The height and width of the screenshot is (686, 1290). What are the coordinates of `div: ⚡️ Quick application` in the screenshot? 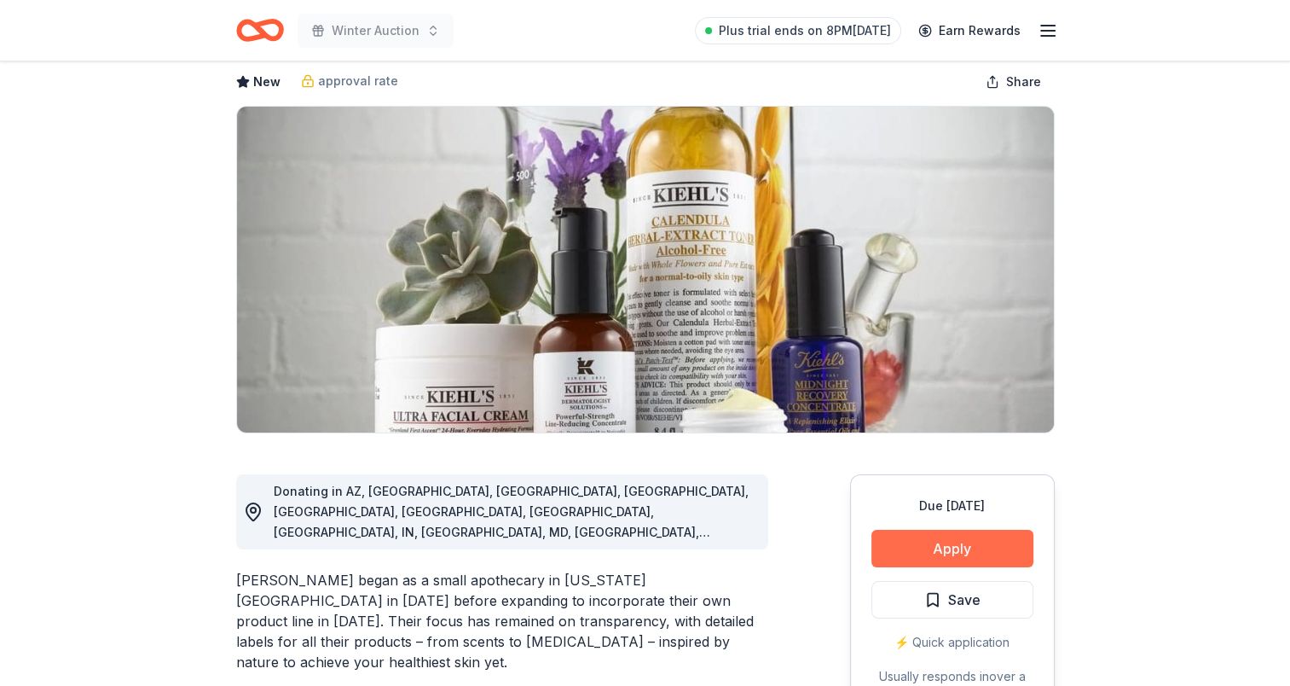 It's located at (953, 642).